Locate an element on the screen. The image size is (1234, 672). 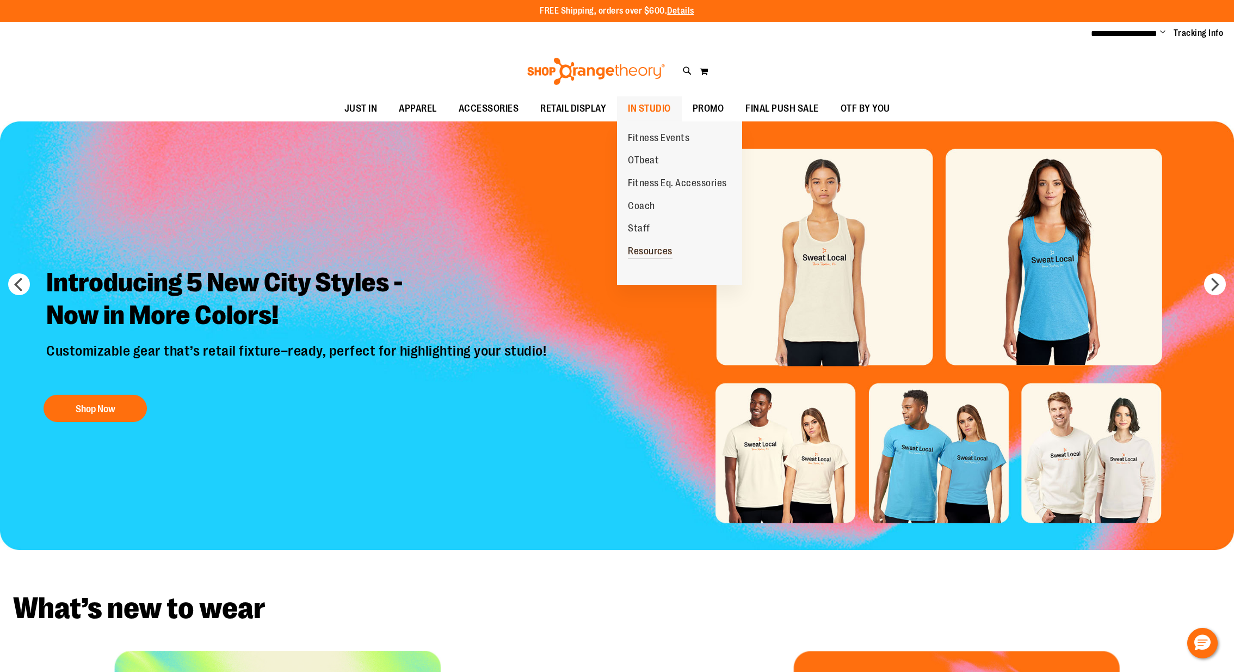
a: Tracking Info is located at coordinates (1199, 33).